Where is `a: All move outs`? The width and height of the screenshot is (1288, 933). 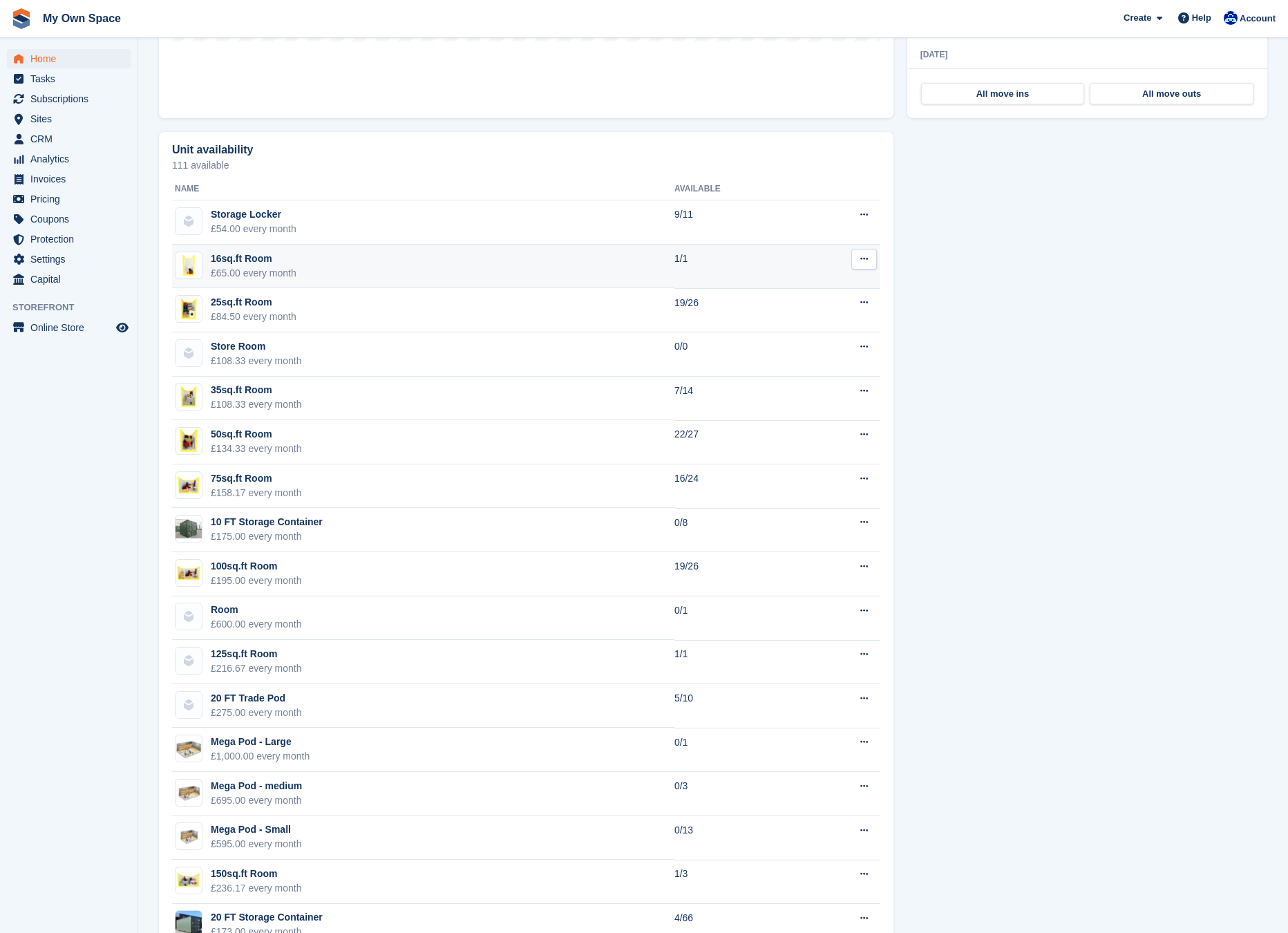
a: All move outs is located at coordinates (1171, 94).